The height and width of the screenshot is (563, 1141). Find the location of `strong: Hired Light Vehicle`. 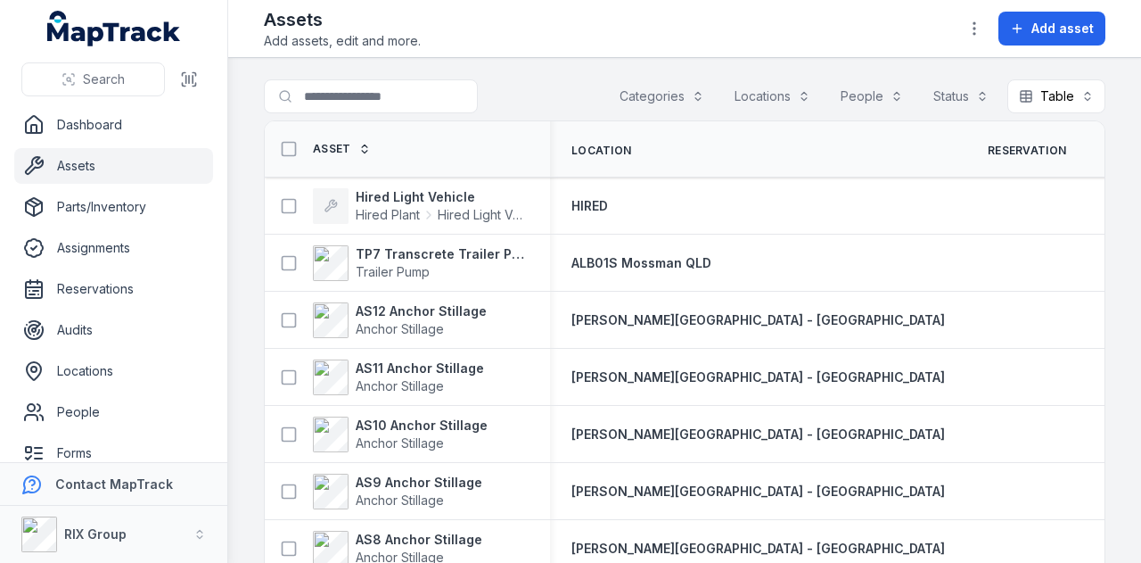

strong: Hired Light Vehicle is located at coordinates (442, 197).